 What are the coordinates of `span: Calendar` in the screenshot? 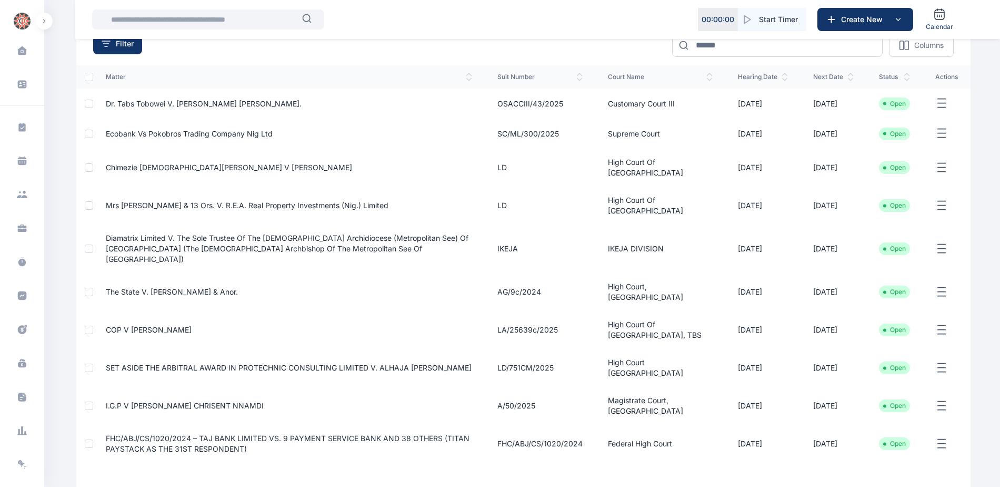 It's located at (940, 27).